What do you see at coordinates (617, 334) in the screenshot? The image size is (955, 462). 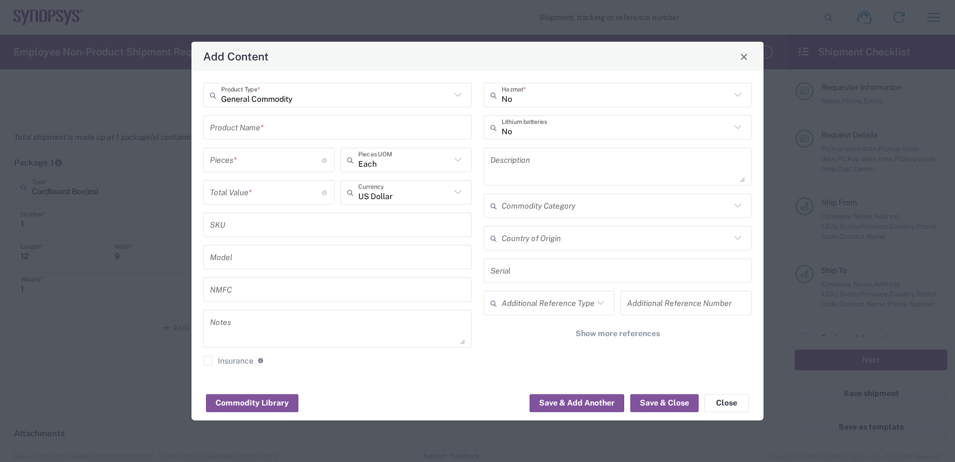 I see `span: Show more references` at bounding box center [617, 334].